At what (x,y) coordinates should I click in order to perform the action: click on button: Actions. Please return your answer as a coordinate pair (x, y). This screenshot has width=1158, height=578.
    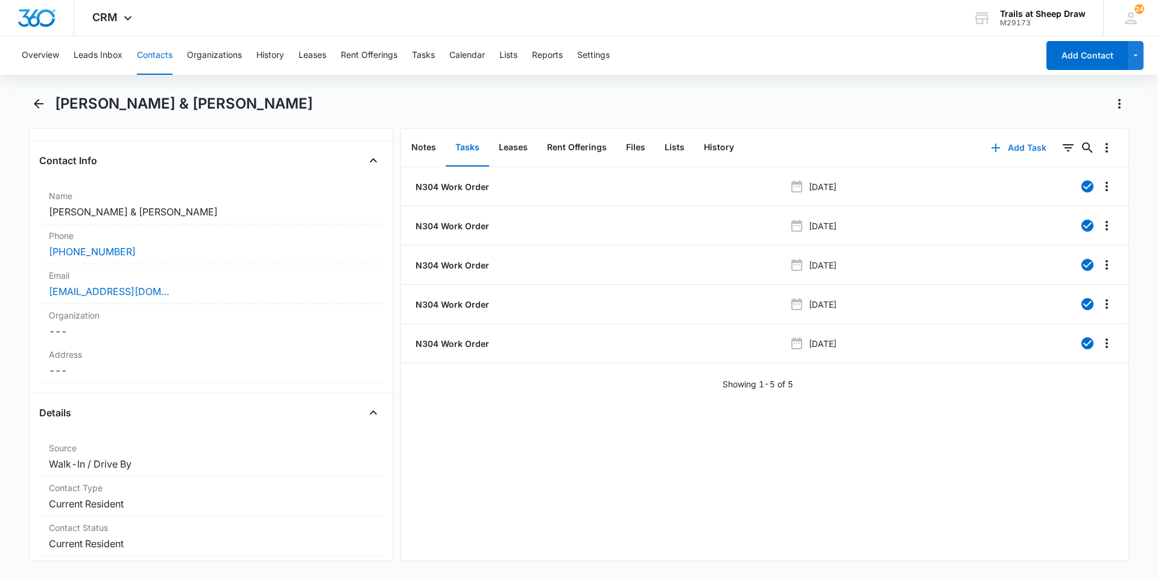
    Looking at the image, I should click on (1120, 104).